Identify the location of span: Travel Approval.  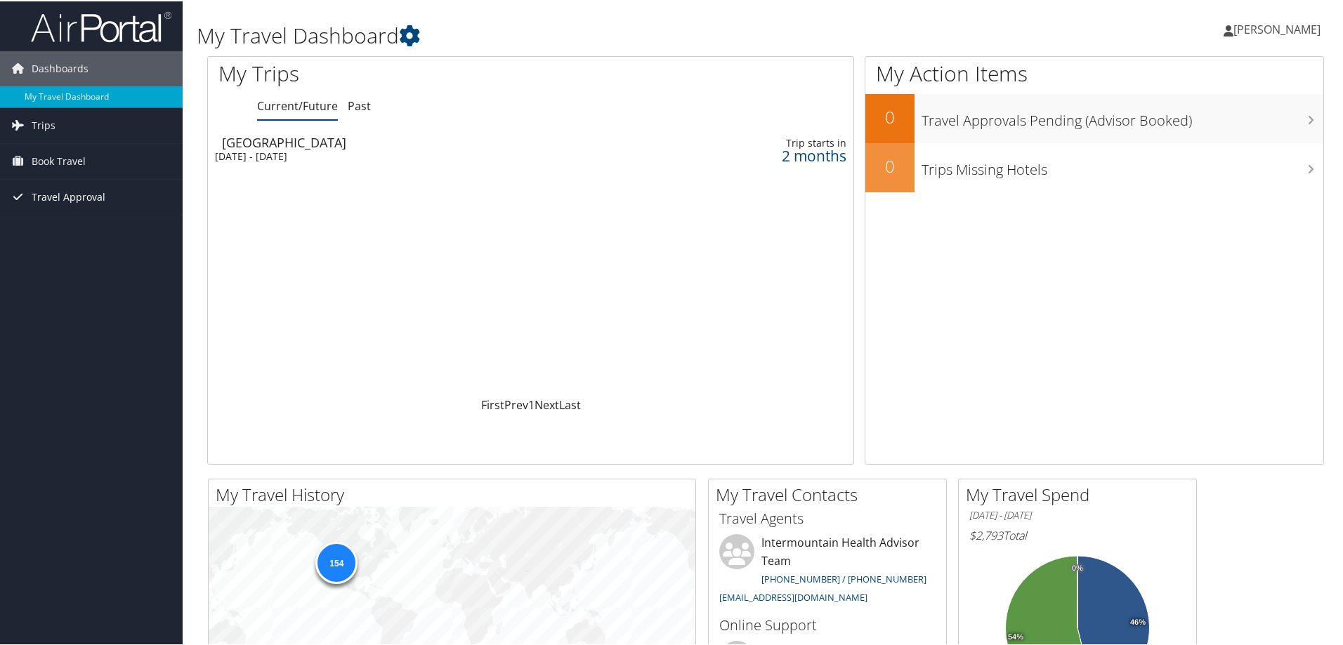
(68, 196).